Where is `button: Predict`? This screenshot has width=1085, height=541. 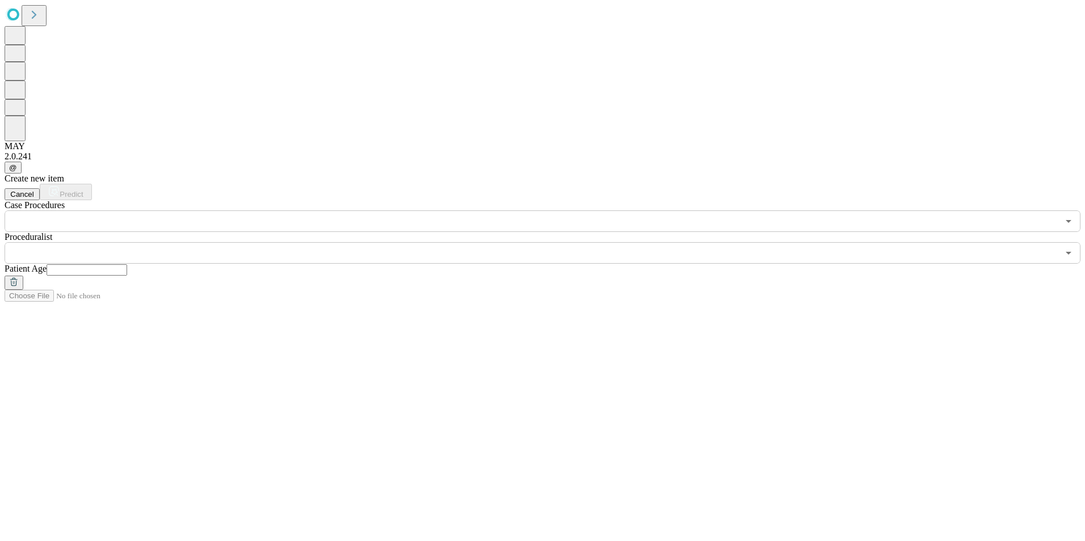
button: Predict is located at coordinates (66, 192).